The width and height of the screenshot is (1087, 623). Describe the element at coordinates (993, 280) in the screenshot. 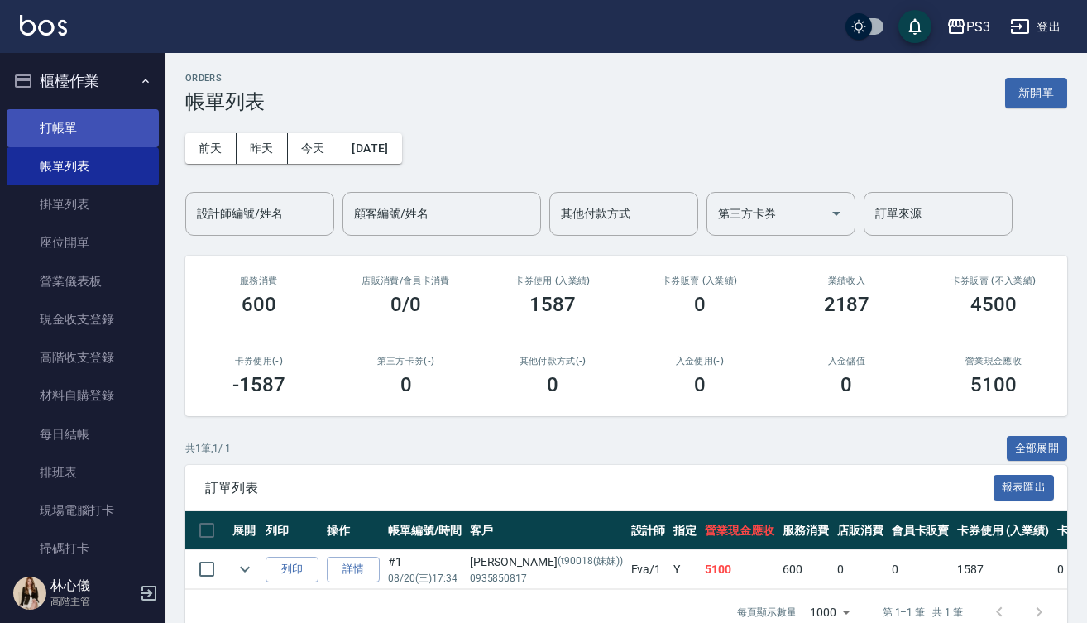

I see `h2: 卡券販賣 (不入業績)` at that location.